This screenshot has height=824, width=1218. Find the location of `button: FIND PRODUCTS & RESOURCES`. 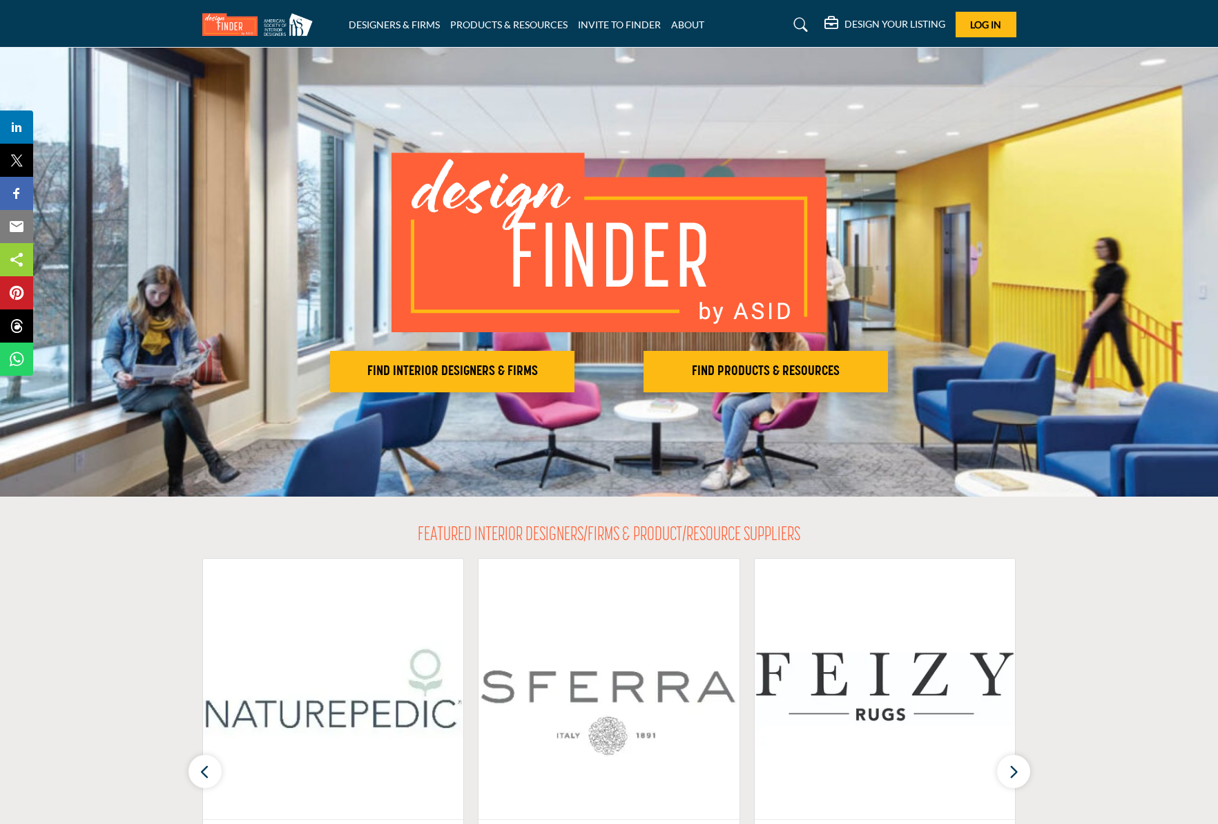

button: FIND PRODUCTS & RESOURCES is located at coordinates (766, 372).